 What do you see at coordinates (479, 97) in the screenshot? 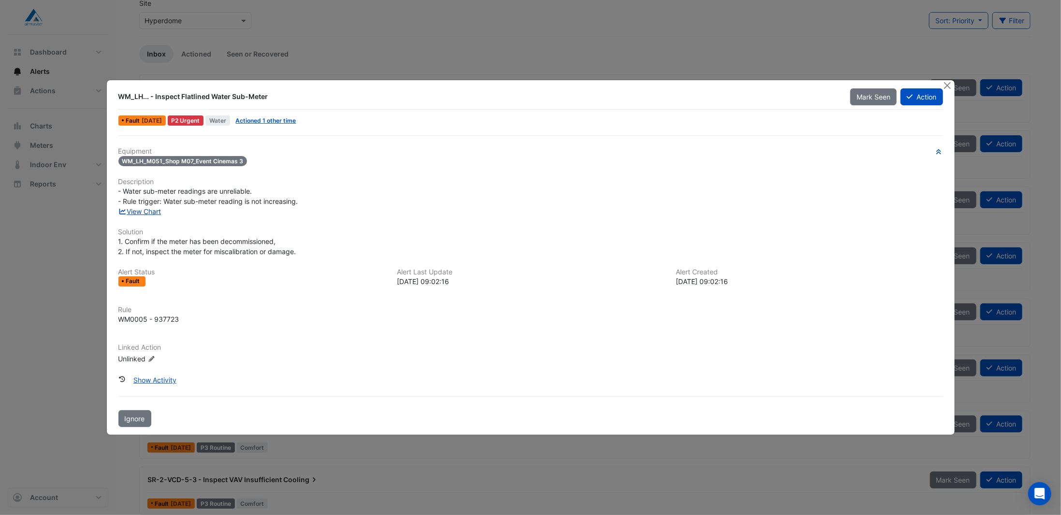
I see `div: WM_LH... - Inspect Flatlined Water Sub-Meter` at bounding box center [479, 97].